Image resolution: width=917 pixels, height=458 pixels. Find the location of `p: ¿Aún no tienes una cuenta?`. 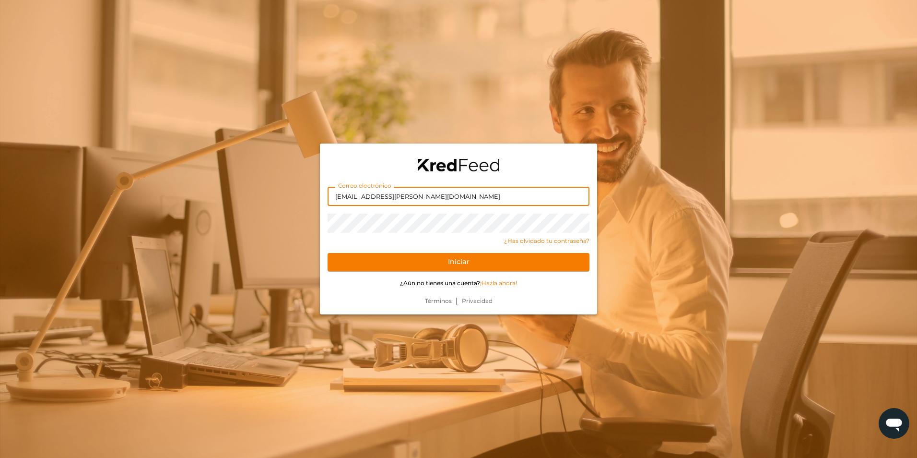

p: ¿Aún no tienes una cuenta? is located at coordinates (459, 283).